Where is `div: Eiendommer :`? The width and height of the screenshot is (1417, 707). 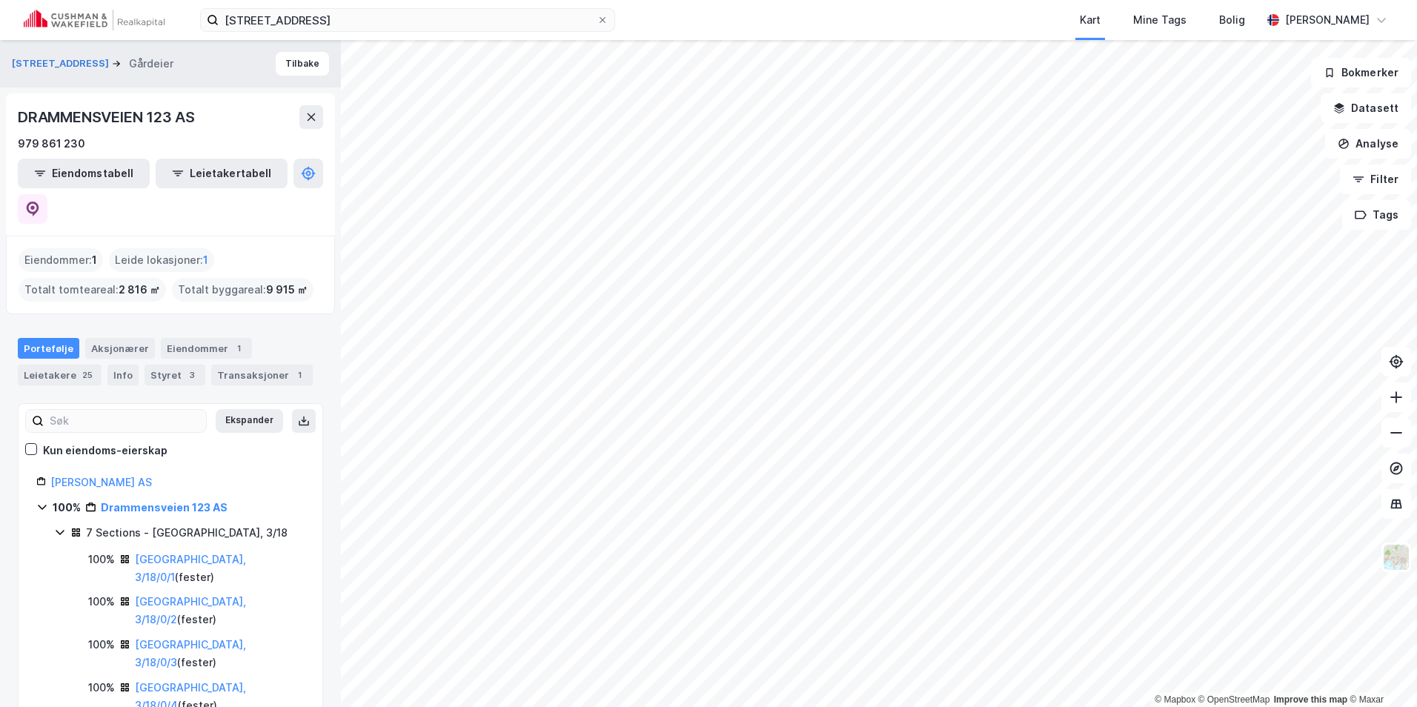 div: Eiendommer : is located at coordinates (61, 260).